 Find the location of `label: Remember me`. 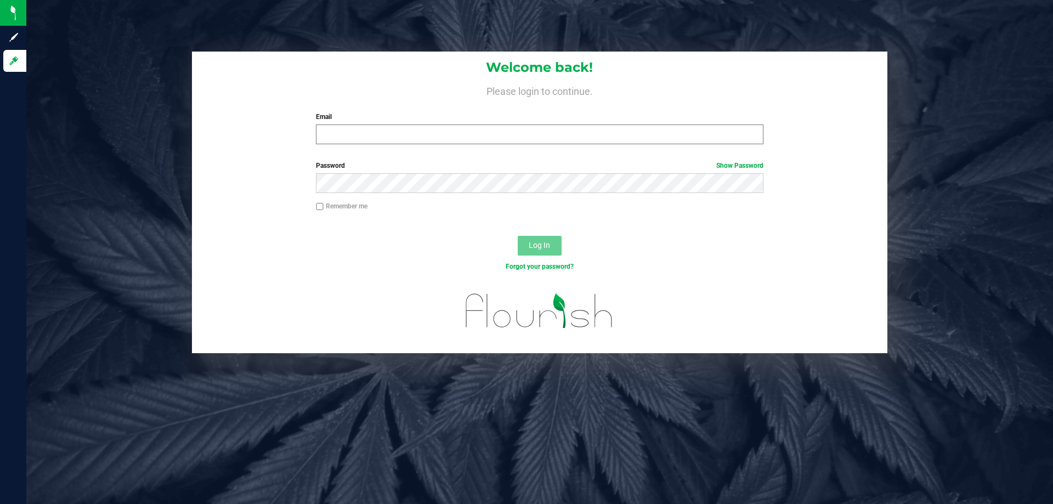

label: Remember me is located at coordinates (342, 206).